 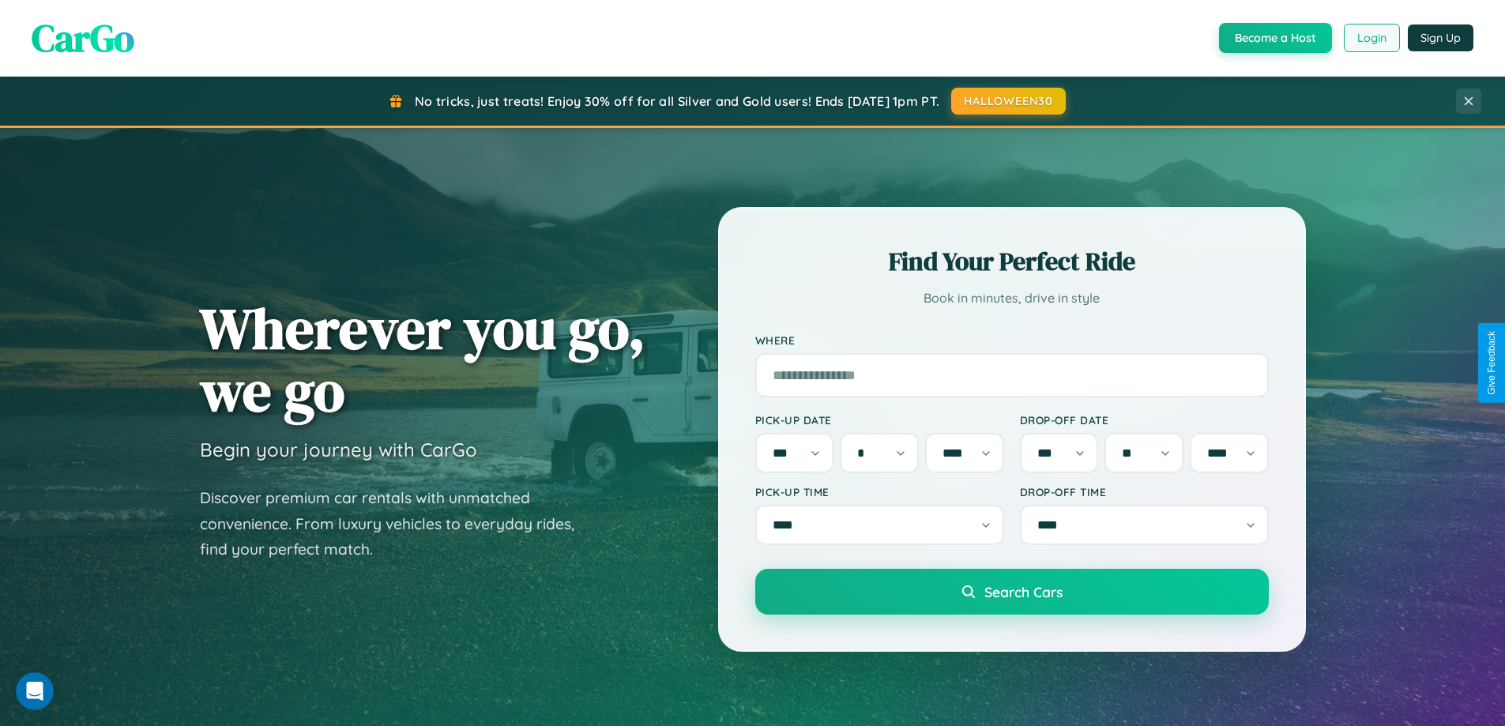 What do you see at coordinates (423, 359) in the screenshot?
I see `h1: Wherever you go, we go` at bounding box center [423, 359].